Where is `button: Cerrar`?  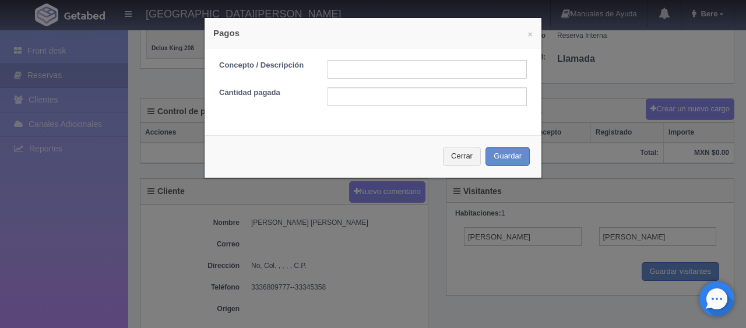
button: Cerrar is located at coordinates (462, 156).